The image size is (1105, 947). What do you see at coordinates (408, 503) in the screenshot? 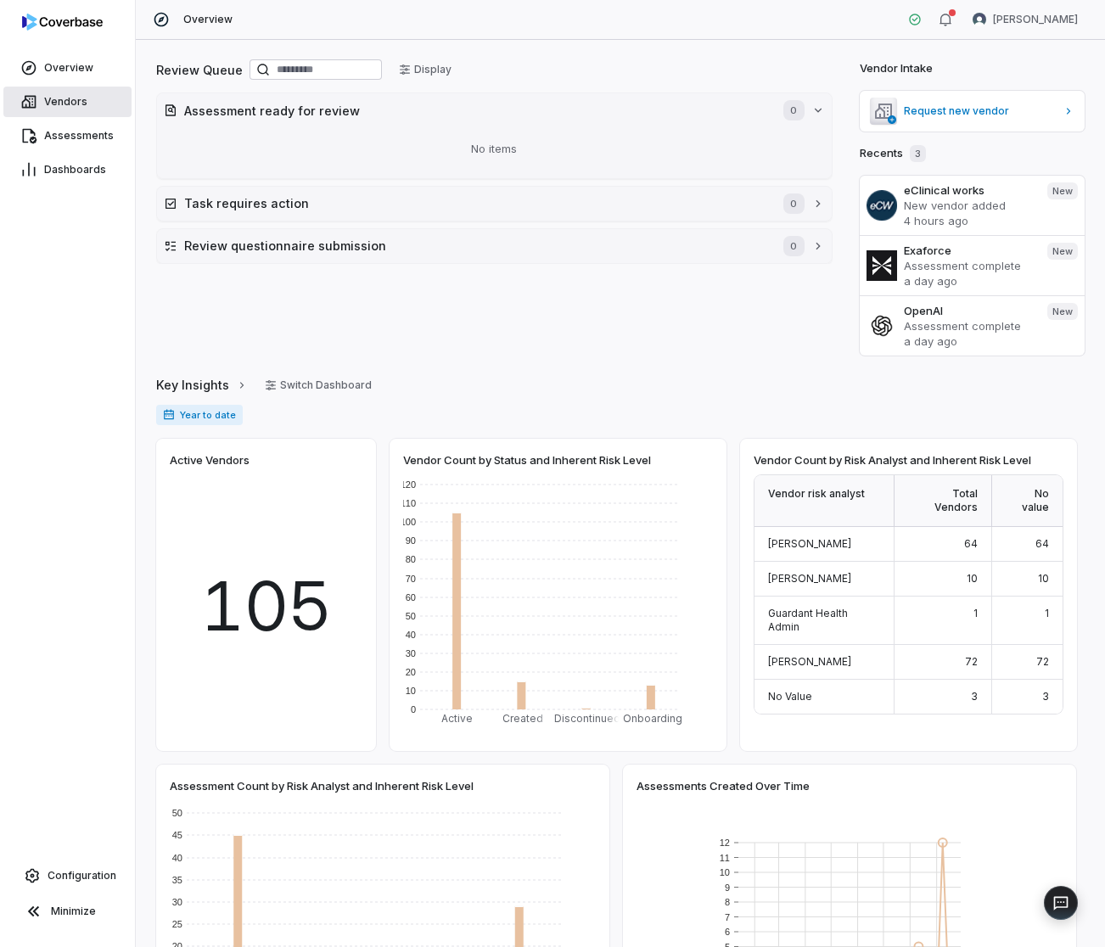
I see `text: 110` at bounding box center [408, 503].